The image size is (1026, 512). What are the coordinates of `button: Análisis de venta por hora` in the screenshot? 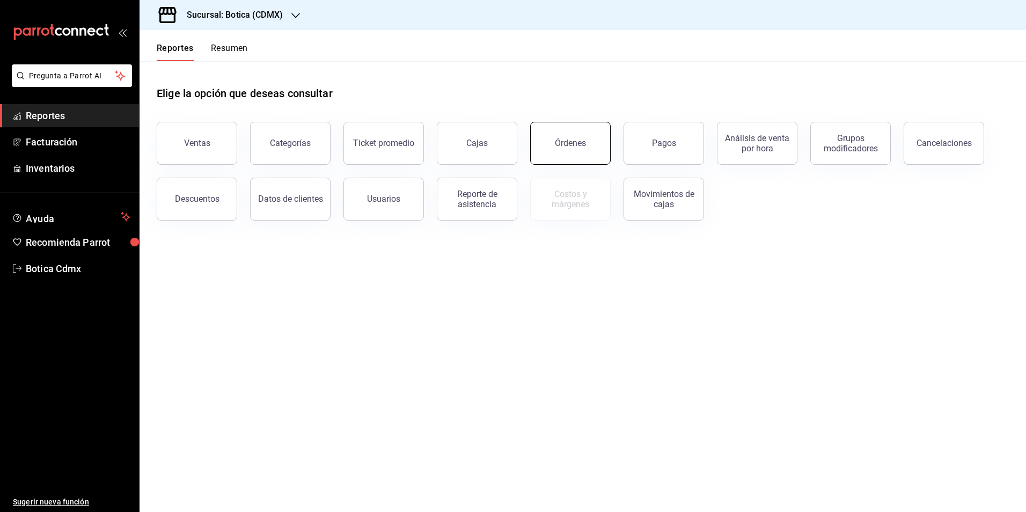 It's located at (757, 143).